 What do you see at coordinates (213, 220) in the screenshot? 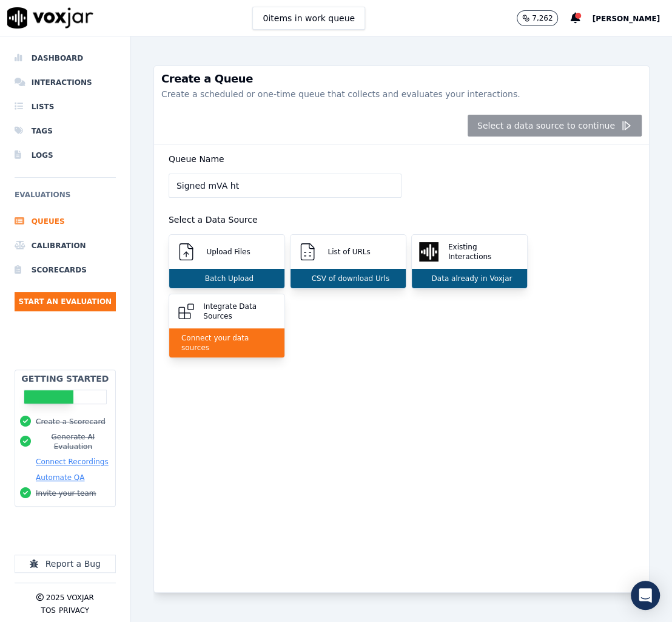
I see `label: Select a Data Source` at bounding box center [213, 220].